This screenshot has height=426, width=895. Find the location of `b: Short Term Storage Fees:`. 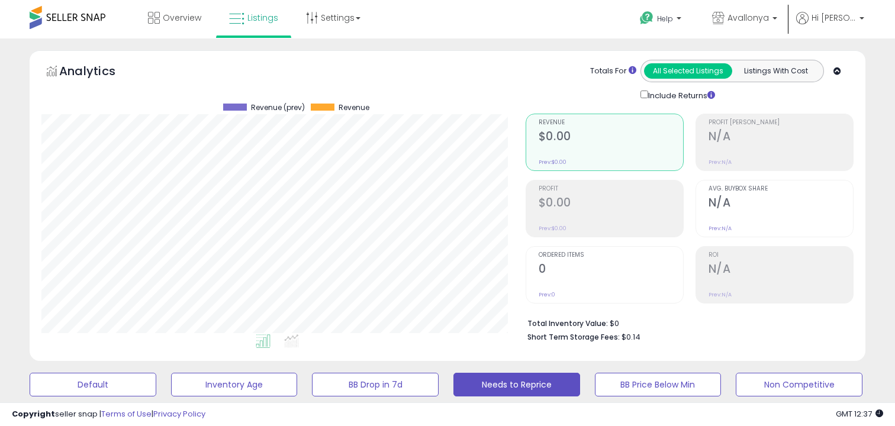

b: Short Term Storage Fees: is located at coordinates (574, 337).